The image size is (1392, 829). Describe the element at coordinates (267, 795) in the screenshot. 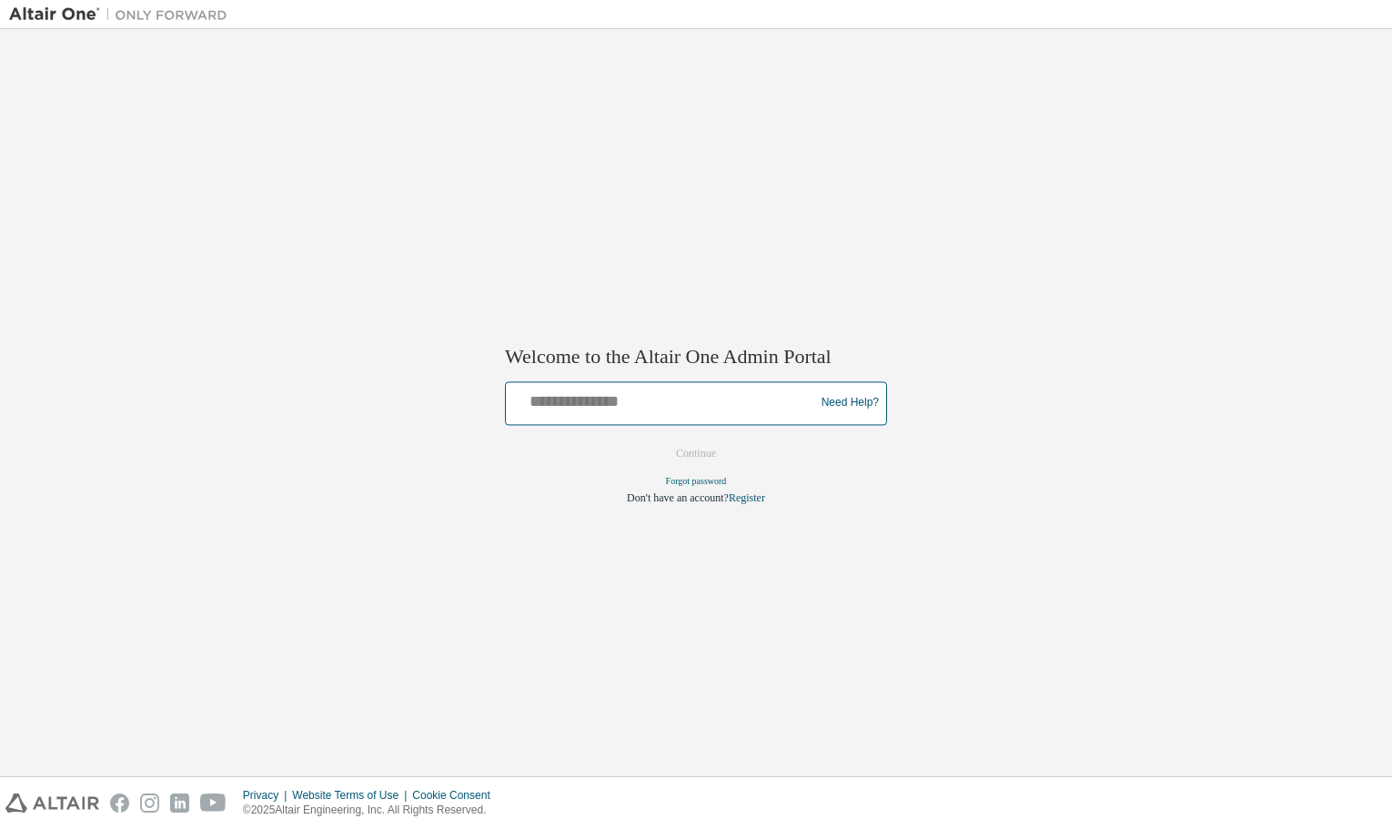

I see `div: Privacy` at that location.